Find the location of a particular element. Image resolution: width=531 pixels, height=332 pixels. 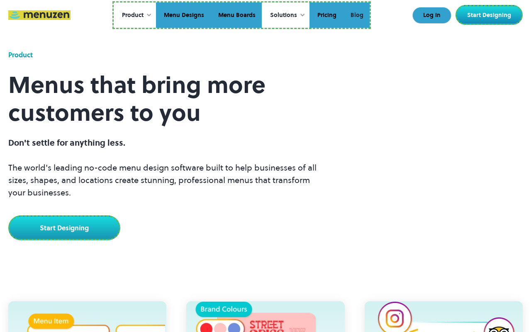

p: The world's leading no-code menu design software built to help businesses of all sizes, shapes, a... is located at coordinates (167, 167).